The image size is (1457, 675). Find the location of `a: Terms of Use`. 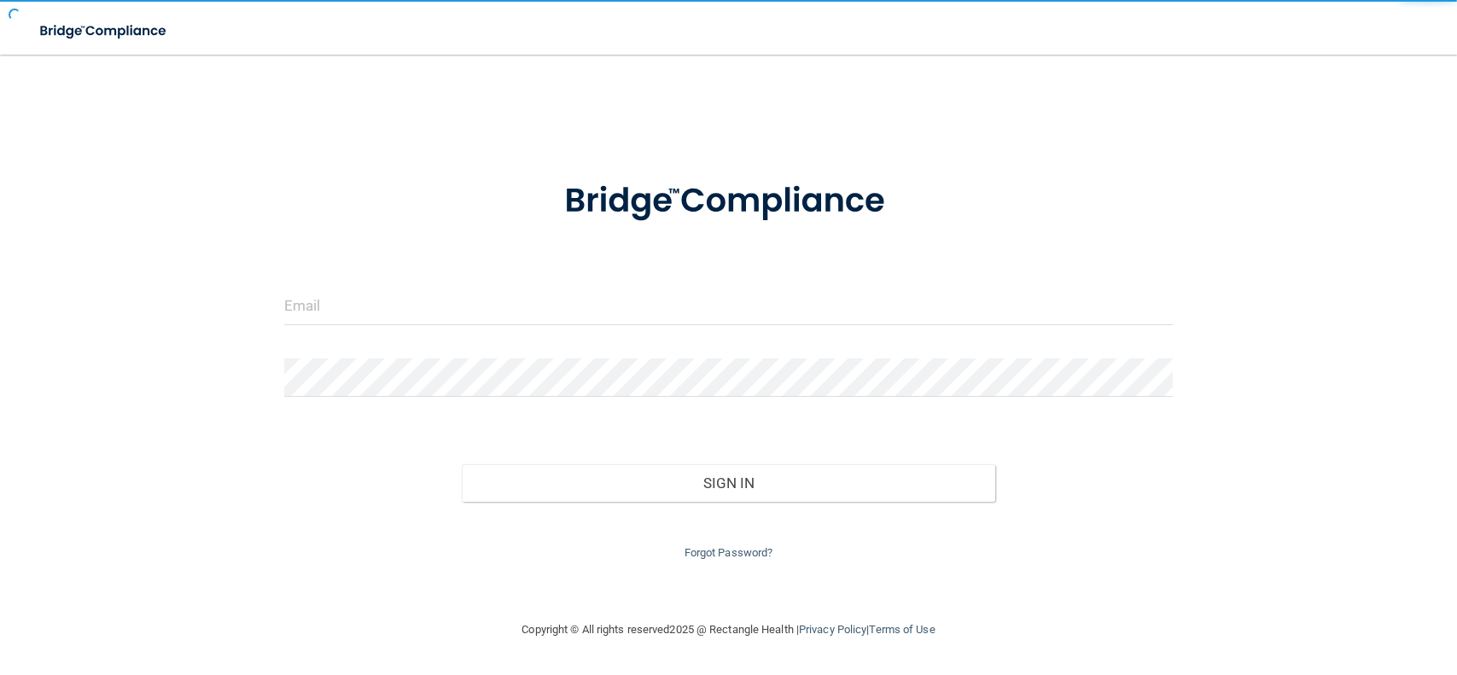

a: Terms of Use is located at coordinates (902, 629).